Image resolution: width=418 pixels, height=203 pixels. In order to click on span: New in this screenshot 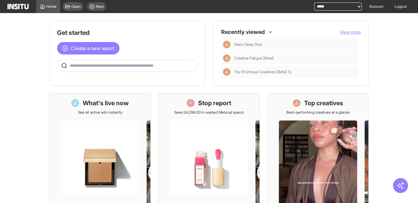, I will do `click(99, 7)`.